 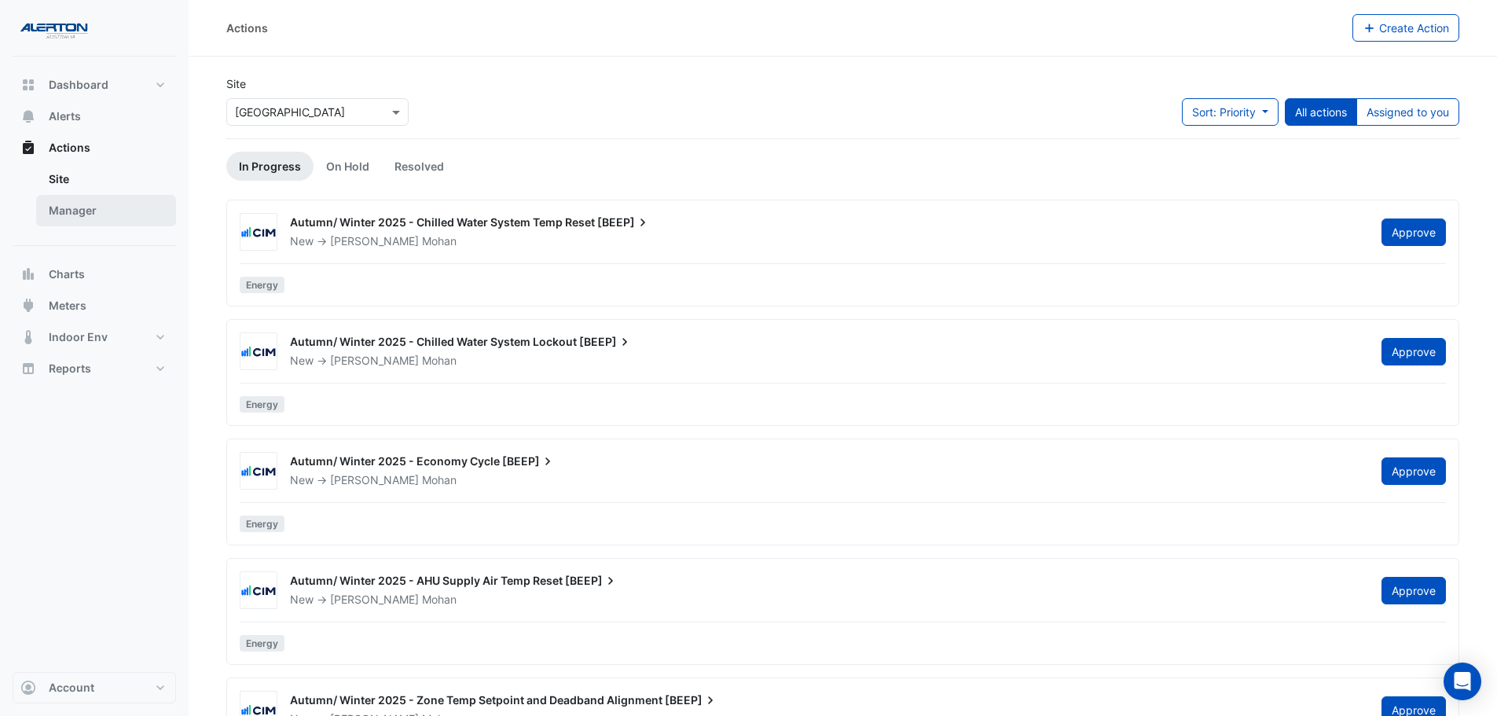 I want to click on span: Account, so click(x=72, y=688).